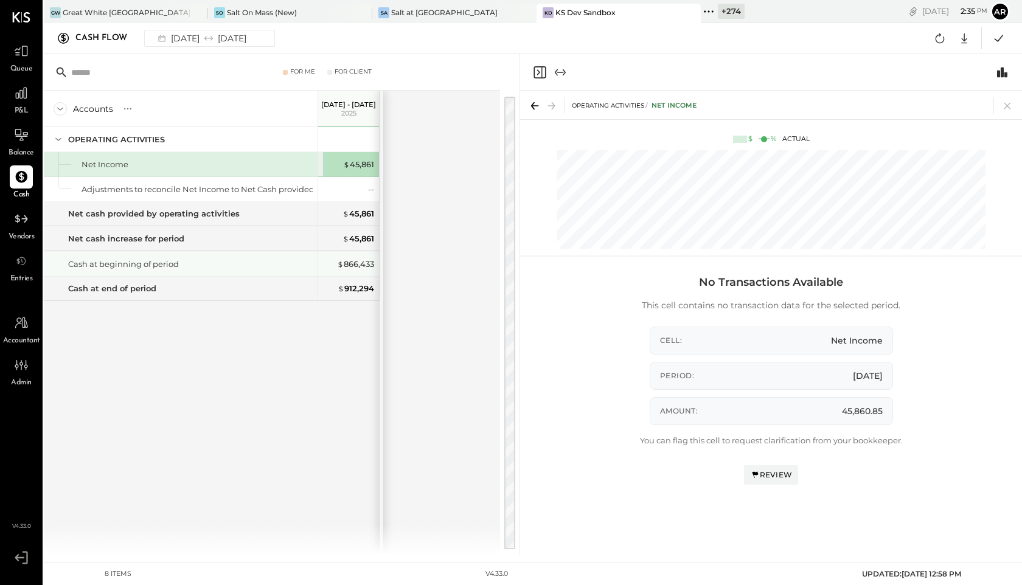 Image resolution: width=1022 pixels, height=585 pixels. I want to click on button: Review, so click(770, 475).